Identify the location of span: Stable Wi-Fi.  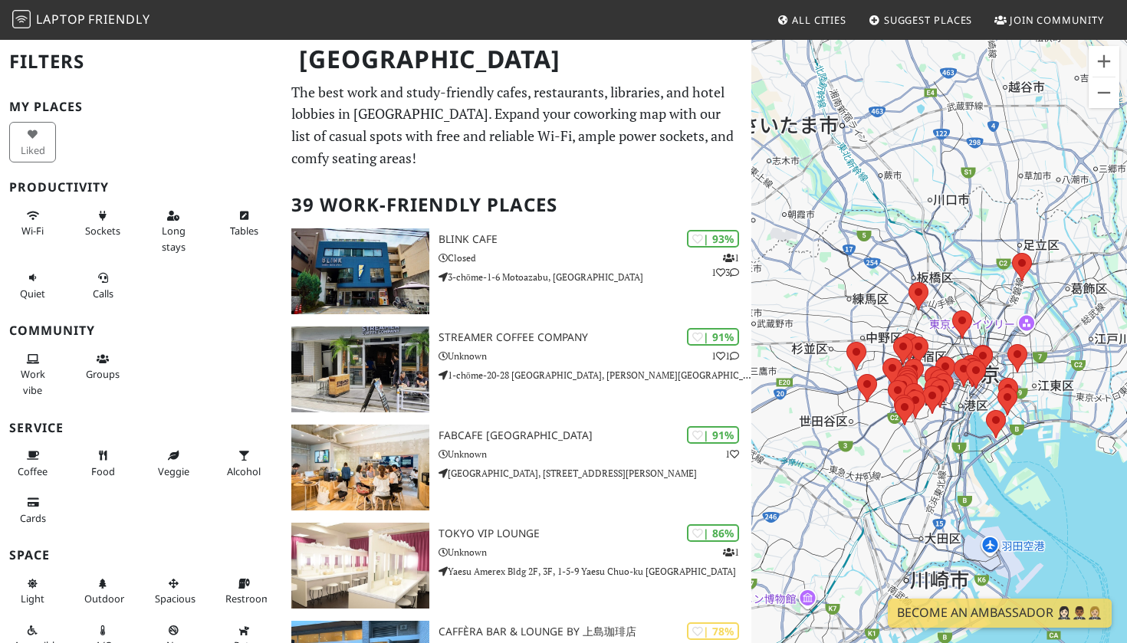
(32, 231).